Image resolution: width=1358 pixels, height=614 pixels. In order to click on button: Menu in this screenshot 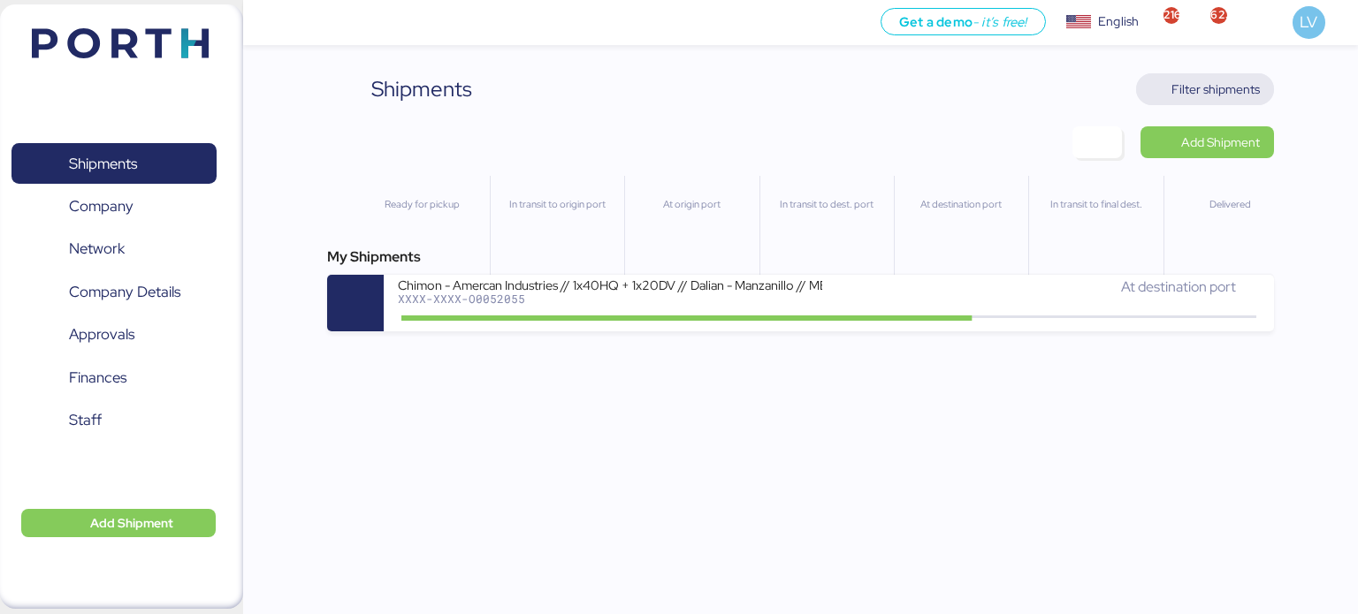, I will do `click(269, 23)`.